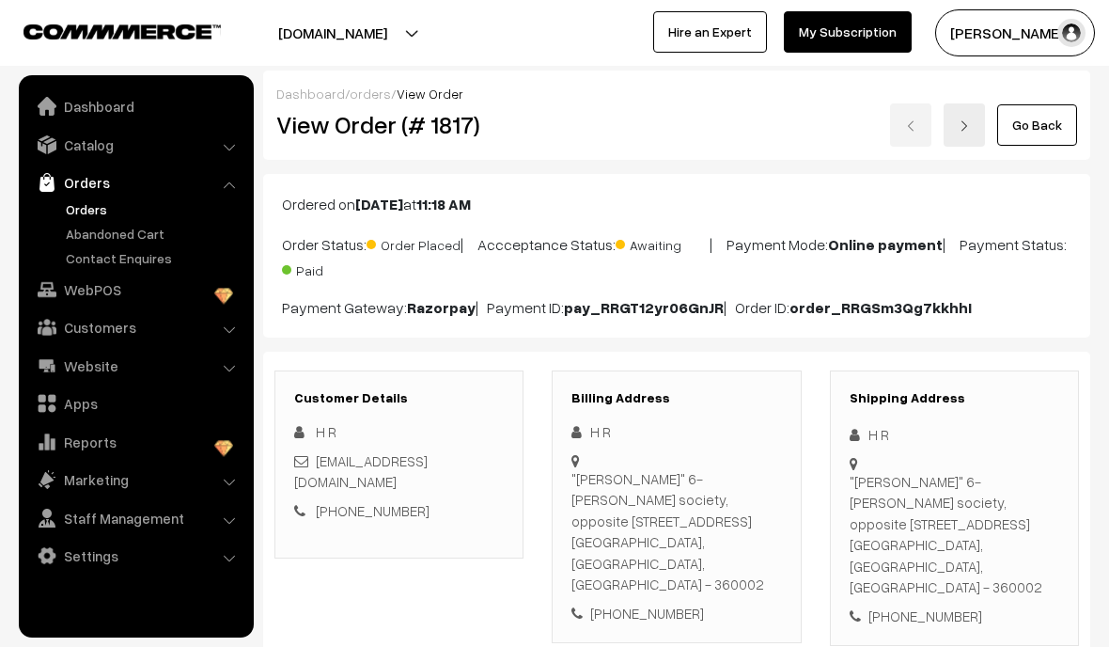 The image size is (1109, 647). I want to click on span: Order Placed, so click(413, 242).